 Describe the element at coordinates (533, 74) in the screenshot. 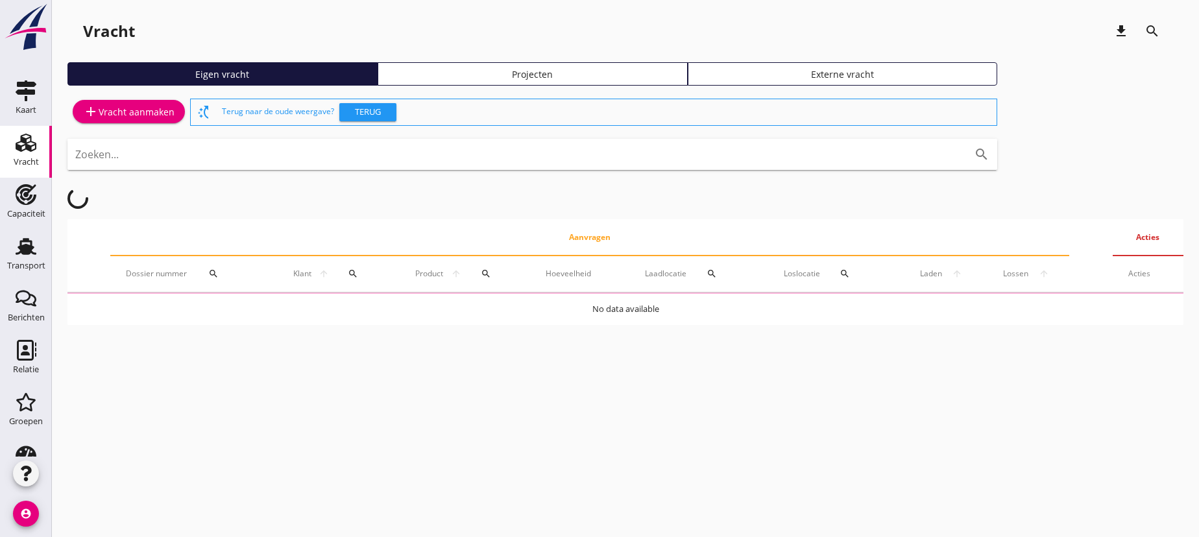

I see `a: Projecten` at that location.